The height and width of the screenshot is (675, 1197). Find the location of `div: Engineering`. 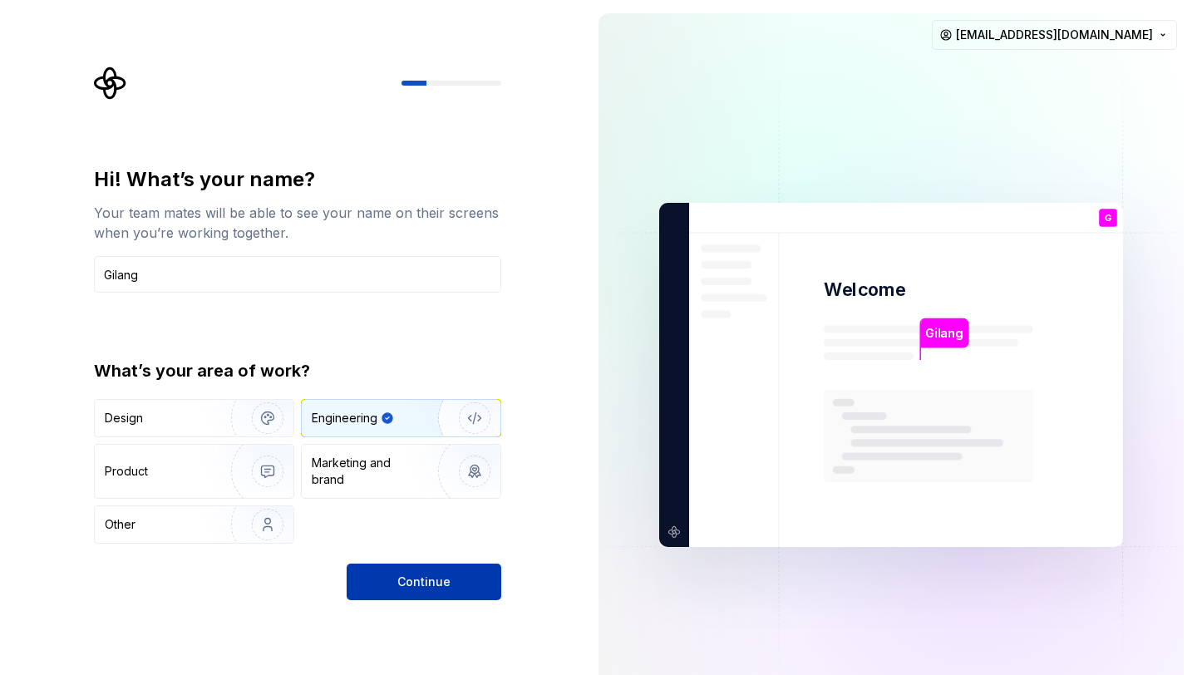

div: Engineering is located at coordinates (344, 418).